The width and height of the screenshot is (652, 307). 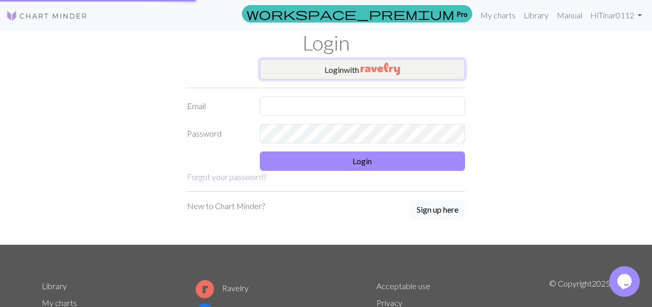 I want to click on img: Logo, so click(x=47, y=16).